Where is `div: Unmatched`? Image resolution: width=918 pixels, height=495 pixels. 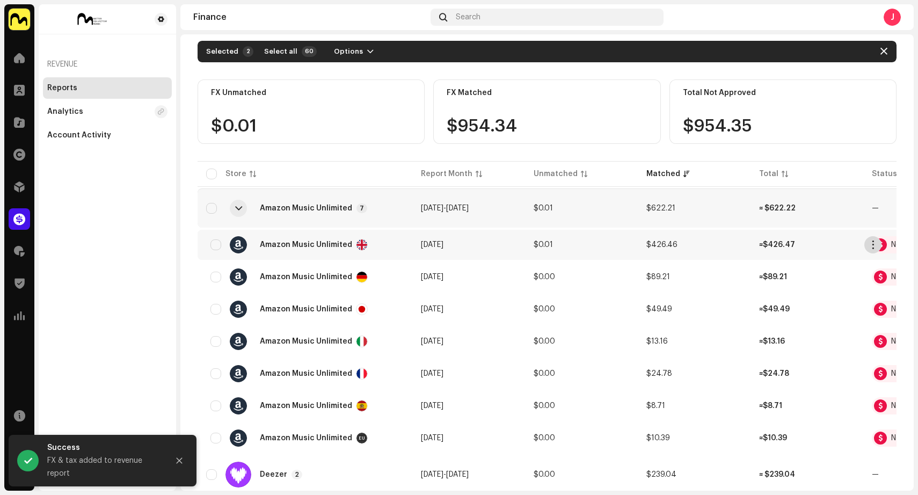 div: Unmatched is located at coordinates (556, 174).